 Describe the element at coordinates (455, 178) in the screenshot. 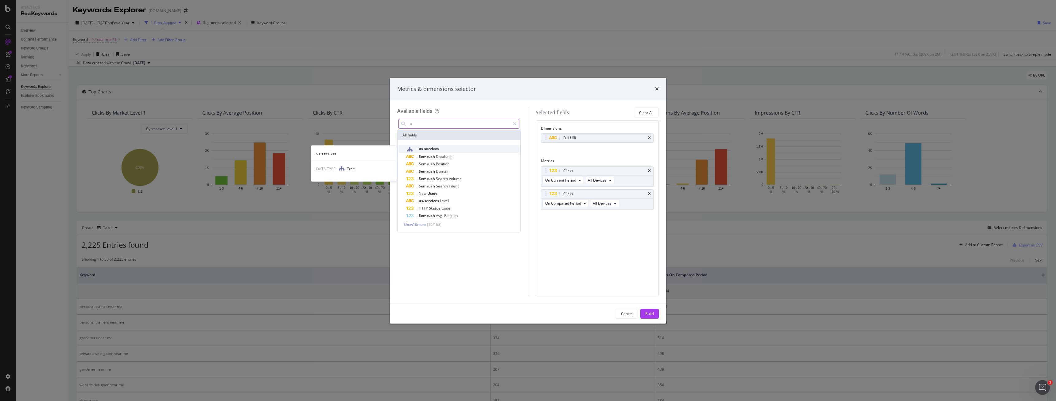

I see `span: Volume` at that location.